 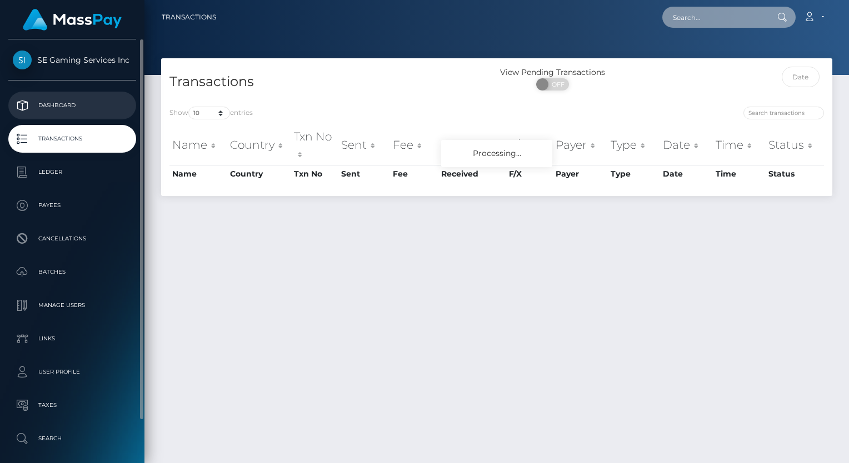 I want to click on p: Manage Users, so click(x=72, y=305).